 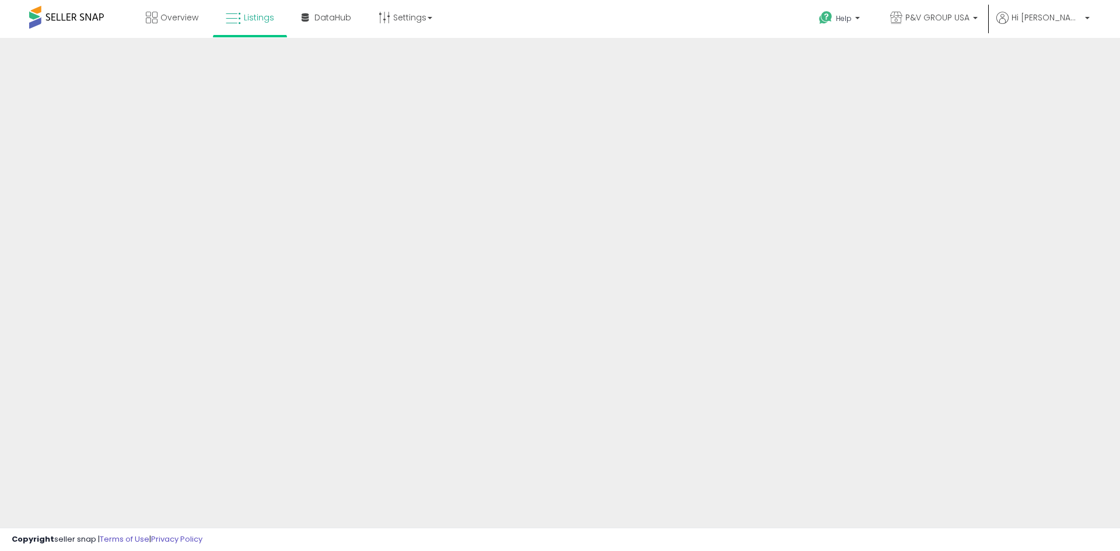 What do you see at coordinates (825, 17) in the screenshot?
I see `i: Get Help` at bounding box center [825, 17].